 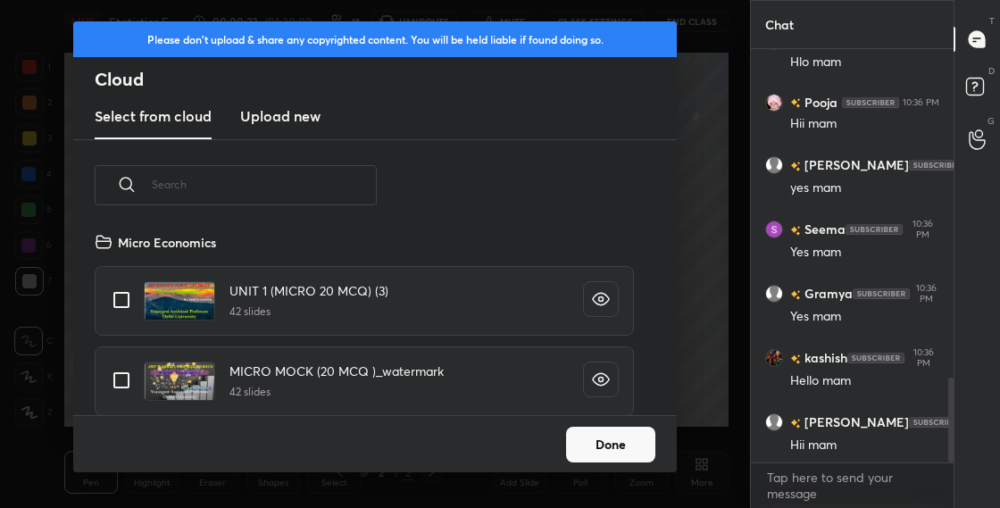 What do you see at coordinates (827, 294) in the screenshot?
I see `h6: Gramya` at bounding box center [827, 294].